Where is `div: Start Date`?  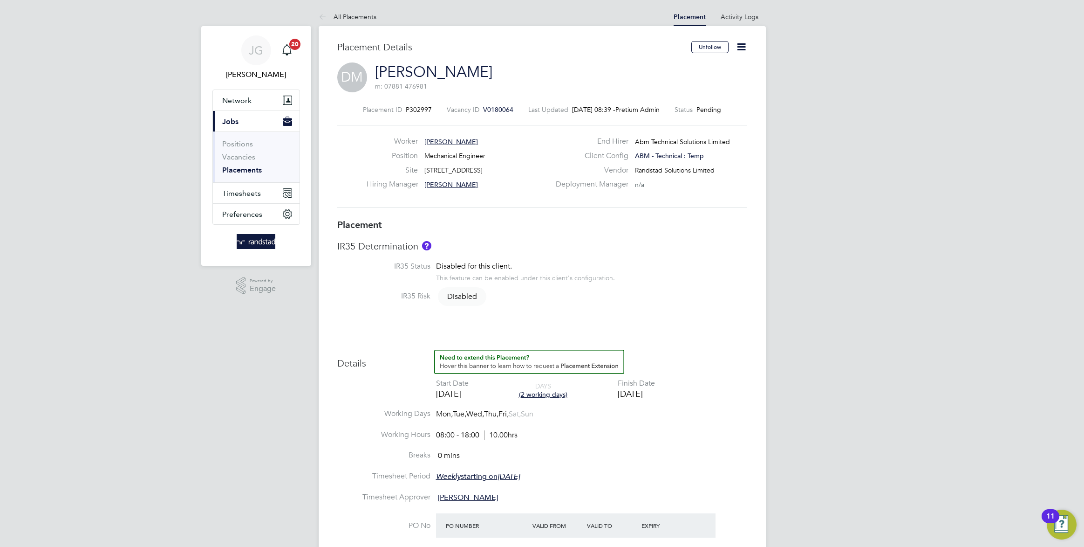 div: Start Date is located at coordinates (452, 383).